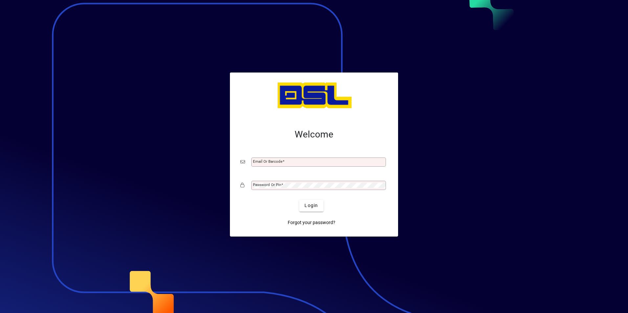  I want to click on a: Forgot your password?, so click(311, 223).